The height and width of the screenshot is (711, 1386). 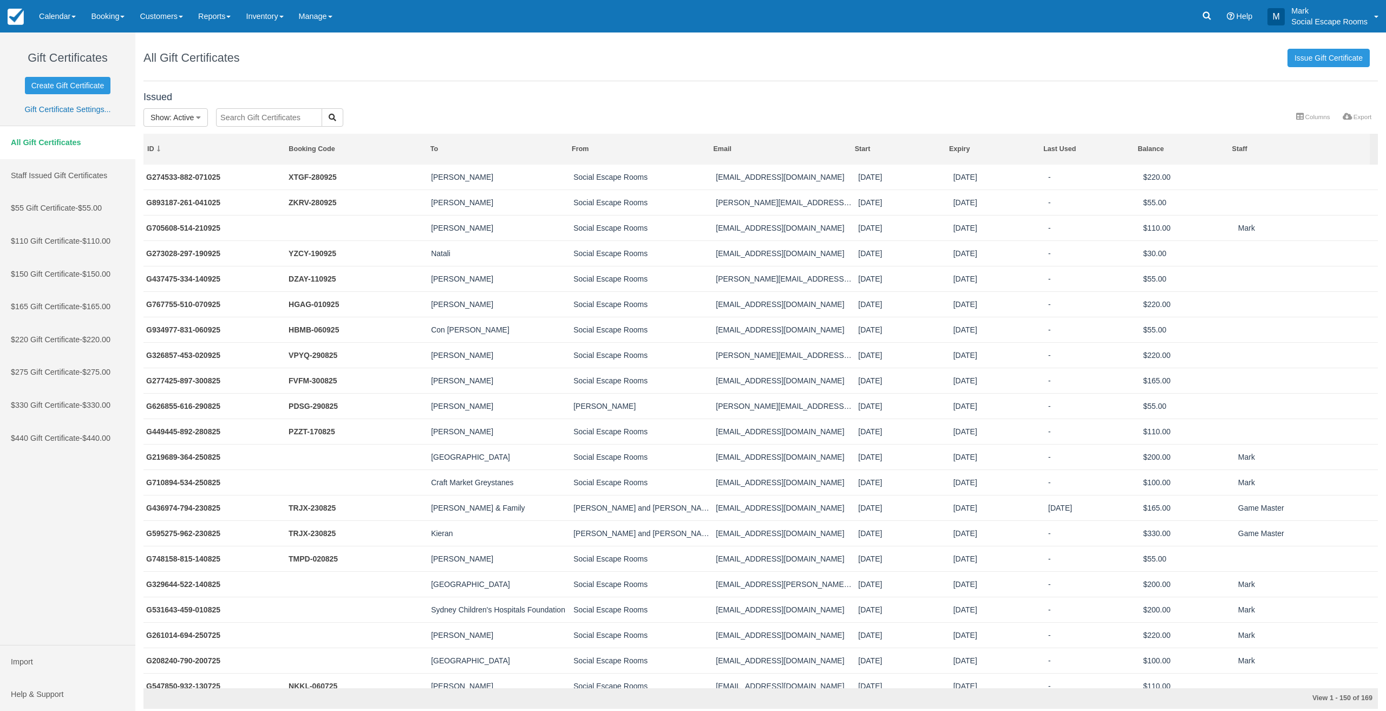 I want to click on span: $220.00, so click(x=96, y=339).